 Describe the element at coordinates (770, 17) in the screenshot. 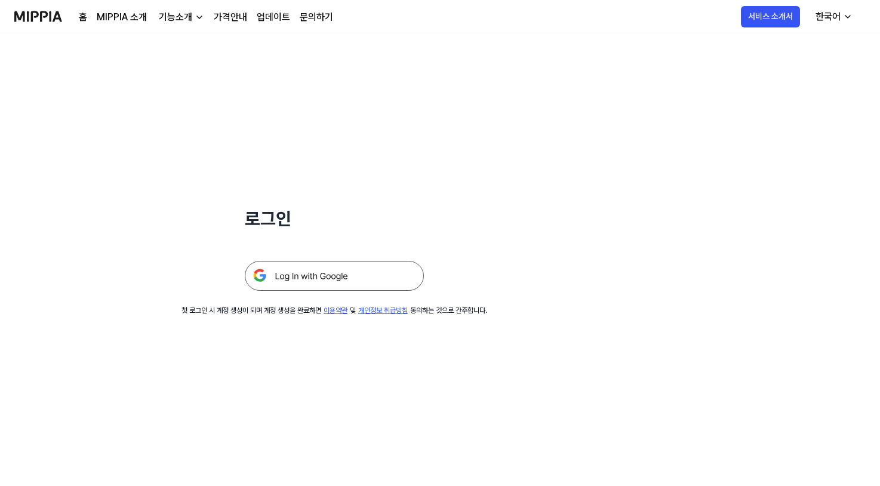

I see `a: 서비스 소개서` at that location.